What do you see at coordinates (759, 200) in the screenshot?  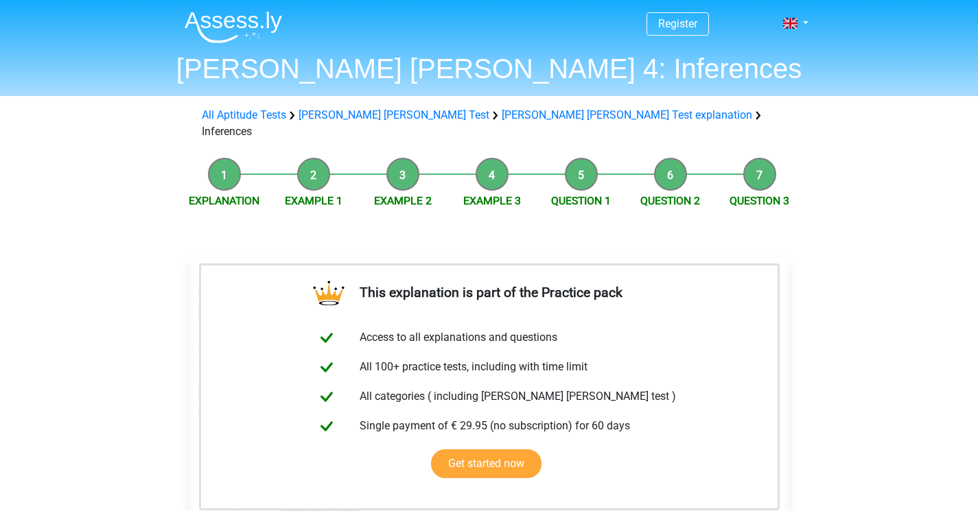 I see `a: Question 3` at bounding box center [759, 200].